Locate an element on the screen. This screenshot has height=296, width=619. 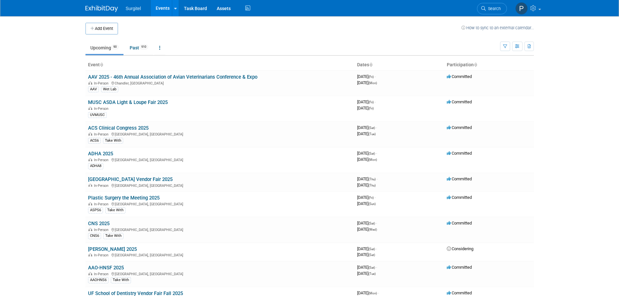
th: Event is located at coordinates (220, 65).